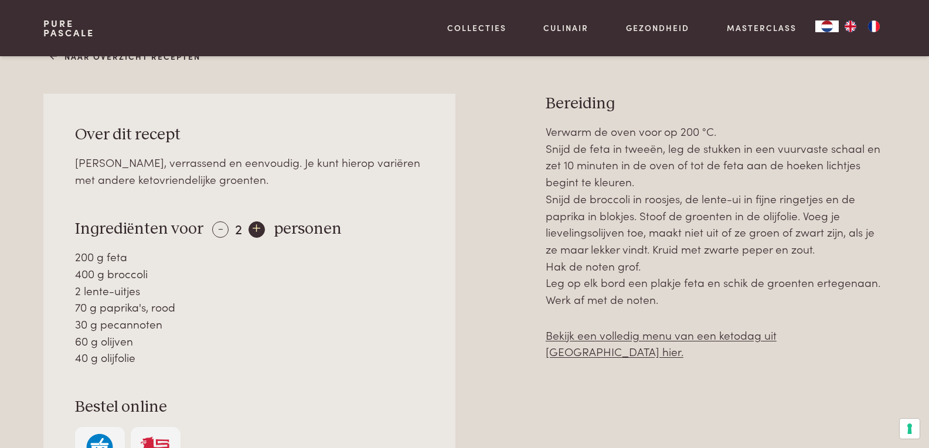 This screenshot has width=929, height=448. I want to click on a: NL, so click(827, 26).